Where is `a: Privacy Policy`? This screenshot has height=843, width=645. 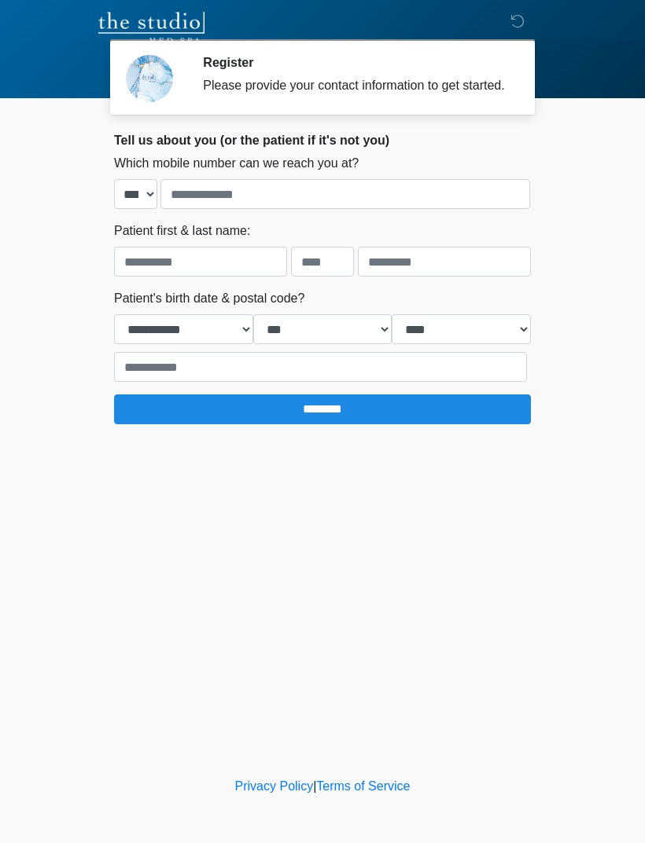
a: Privacy Policy is located at coordinates (274, 786).